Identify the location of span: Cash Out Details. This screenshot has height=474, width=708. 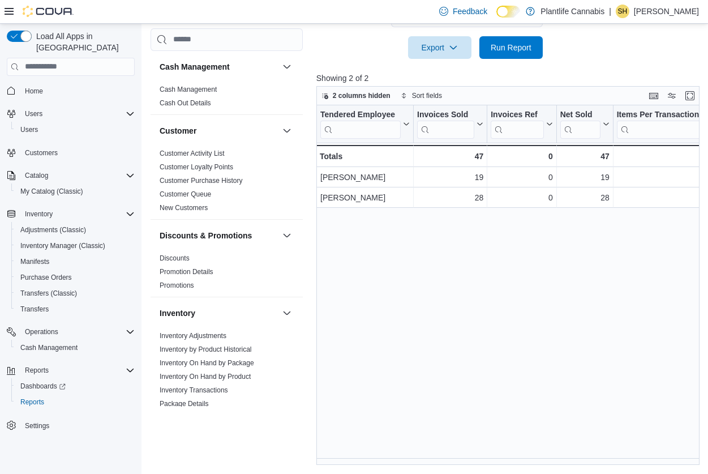
(185, 103).